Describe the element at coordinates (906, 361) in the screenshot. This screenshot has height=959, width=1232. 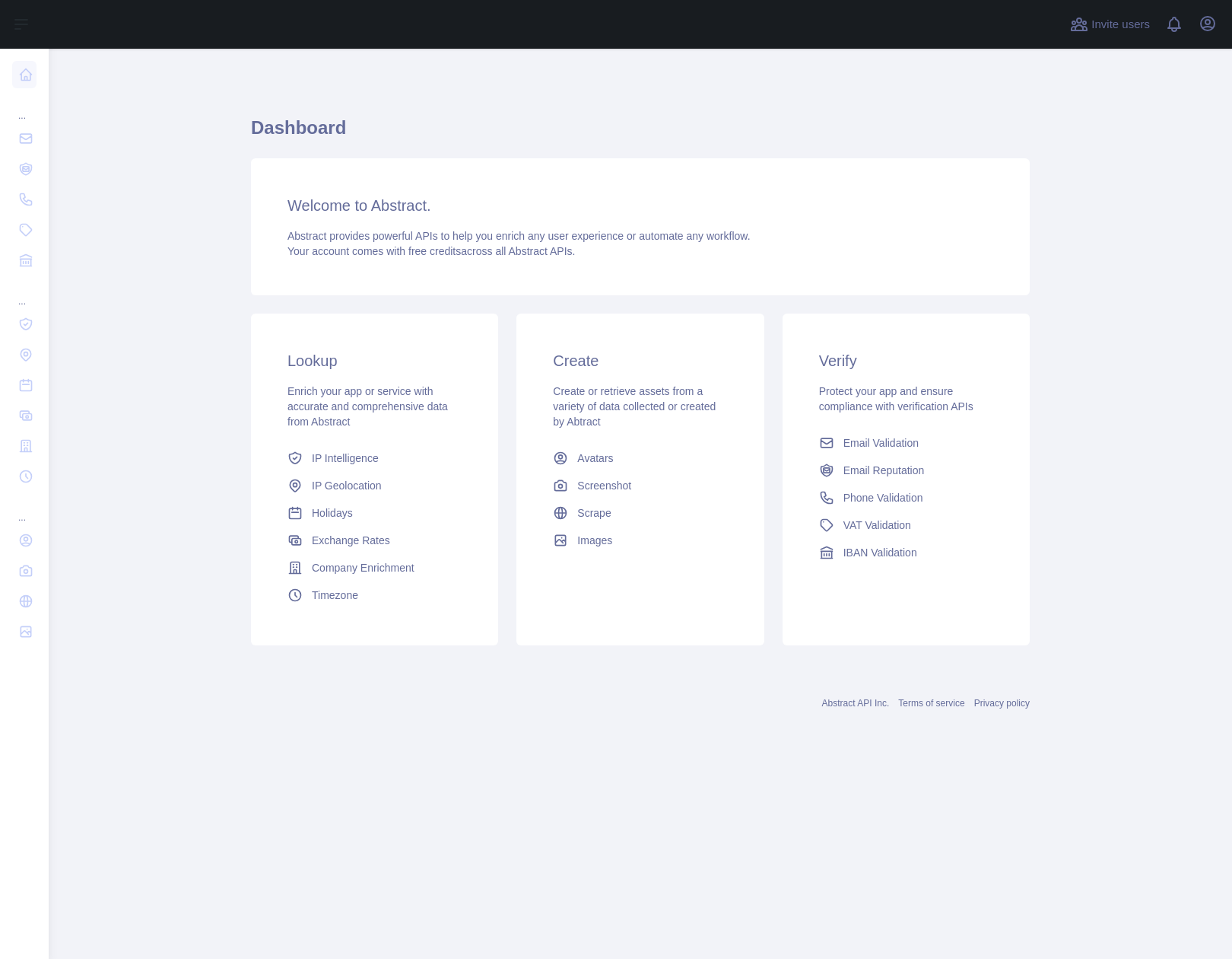
I see `h3: Verify` at that location.